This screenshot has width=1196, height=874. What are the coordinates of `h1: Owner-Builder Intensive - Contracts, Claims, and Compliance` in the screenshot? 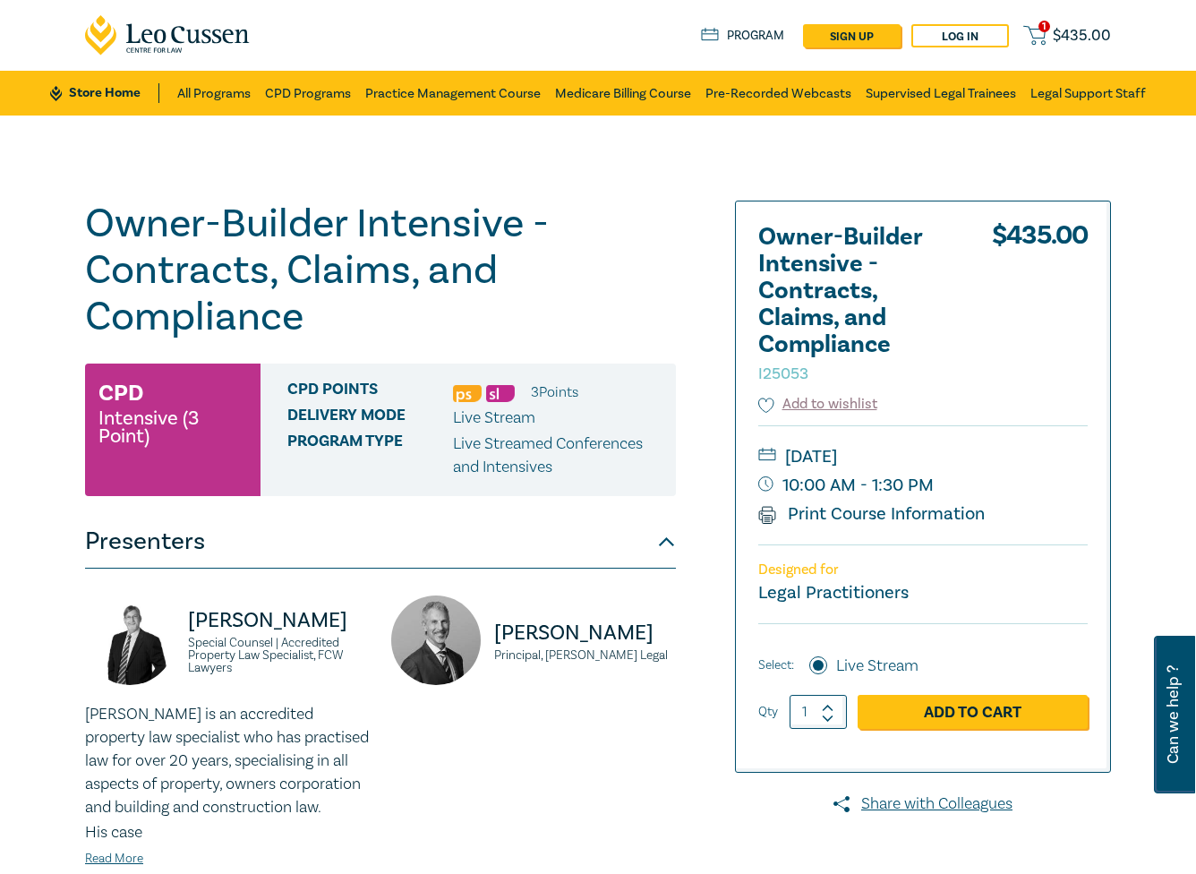 It's located at (381, 270).